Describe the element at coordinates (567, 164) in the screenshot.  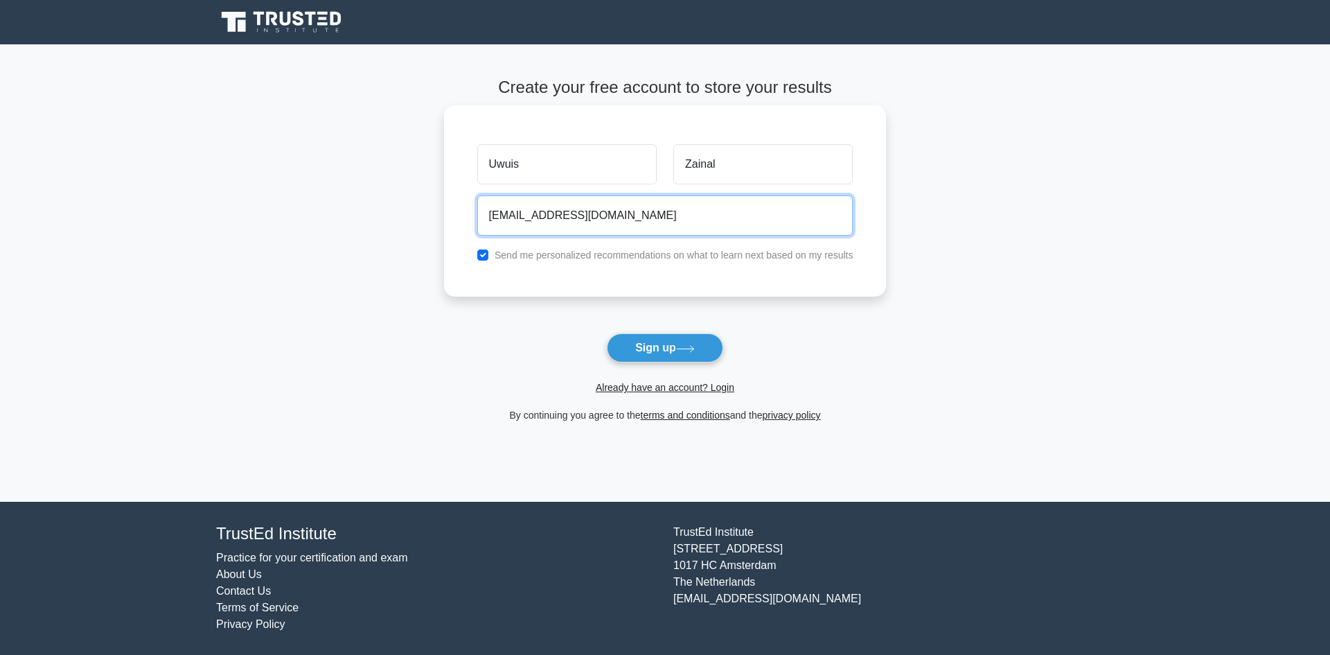
I see `input: First name` at that location.